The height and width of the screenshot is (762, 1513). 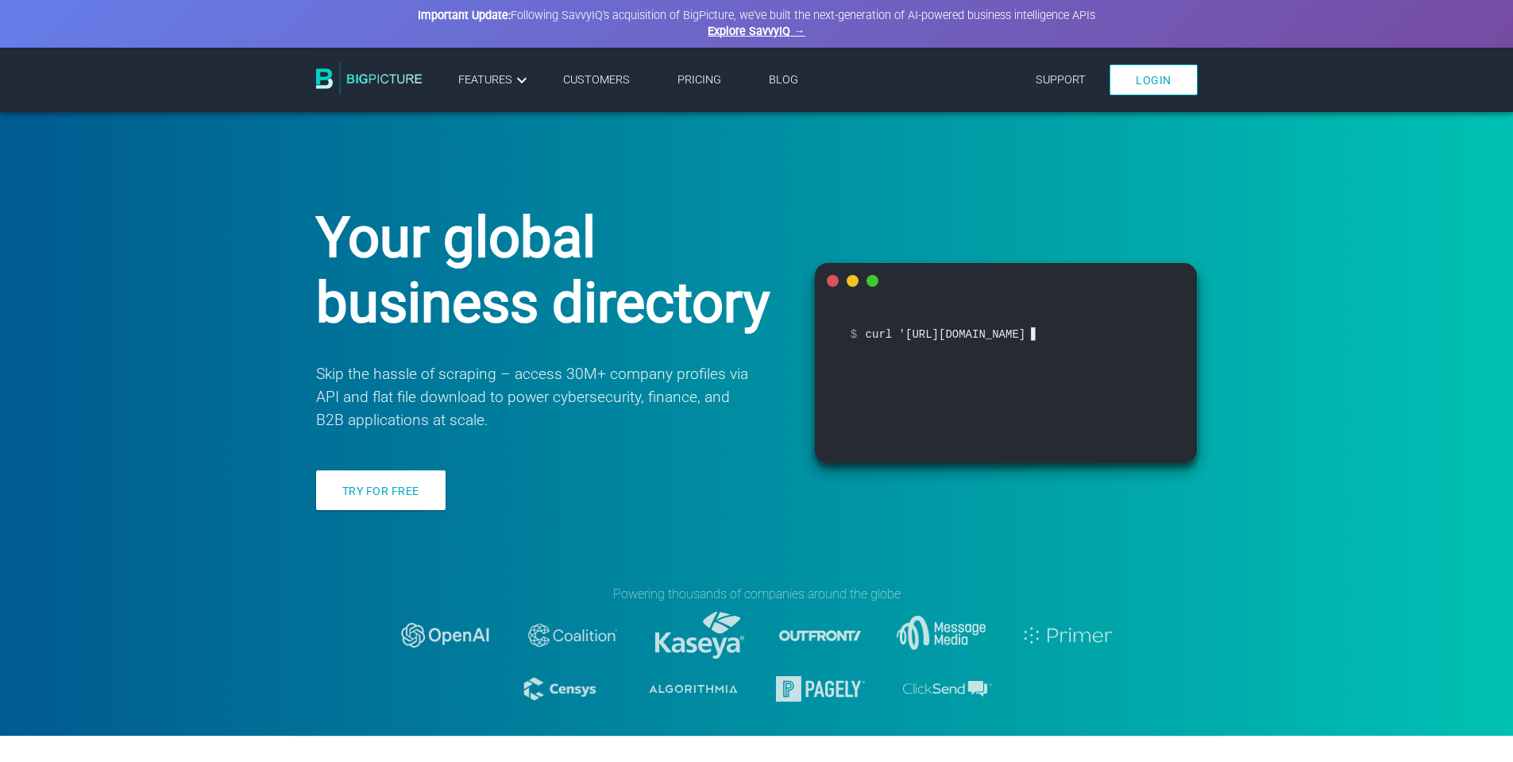 I want to click on img: logo-primer.svg, so click(x=1068, y=635).